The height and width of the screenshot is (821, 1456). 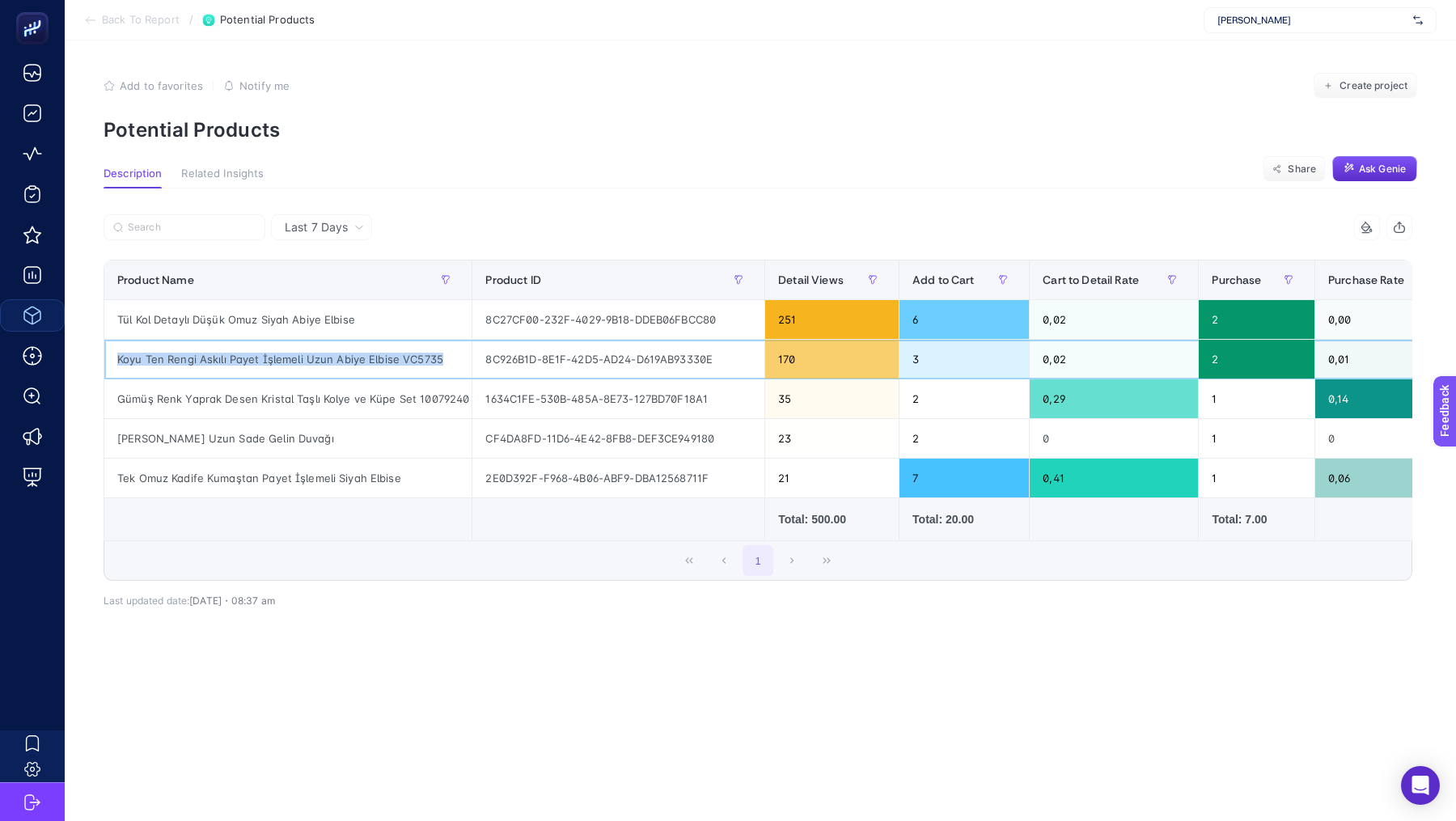 I want to click on div: 2E0D392F-F968-4B06-ABF9-DBA12568711F, so click(x=618, y=479).